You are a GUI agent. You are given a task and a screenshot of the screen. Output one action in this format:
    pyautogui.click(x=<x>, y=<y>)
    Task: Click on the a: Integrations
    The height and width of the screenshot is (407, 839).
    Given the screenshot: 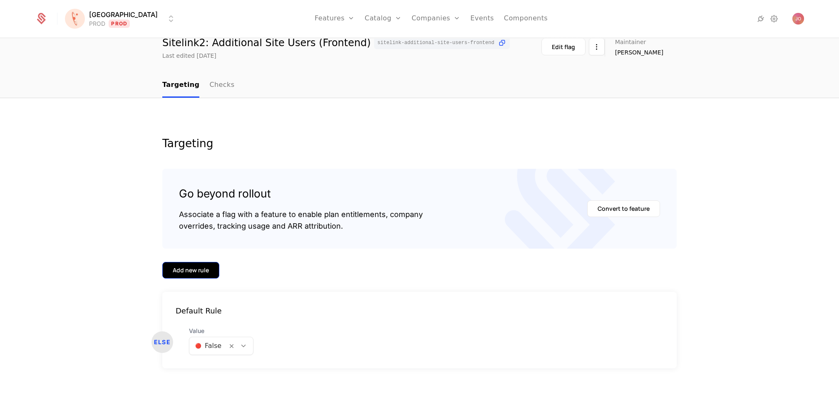 What is the action you would take?
    pyautogui.click(x=761, y=19)
    